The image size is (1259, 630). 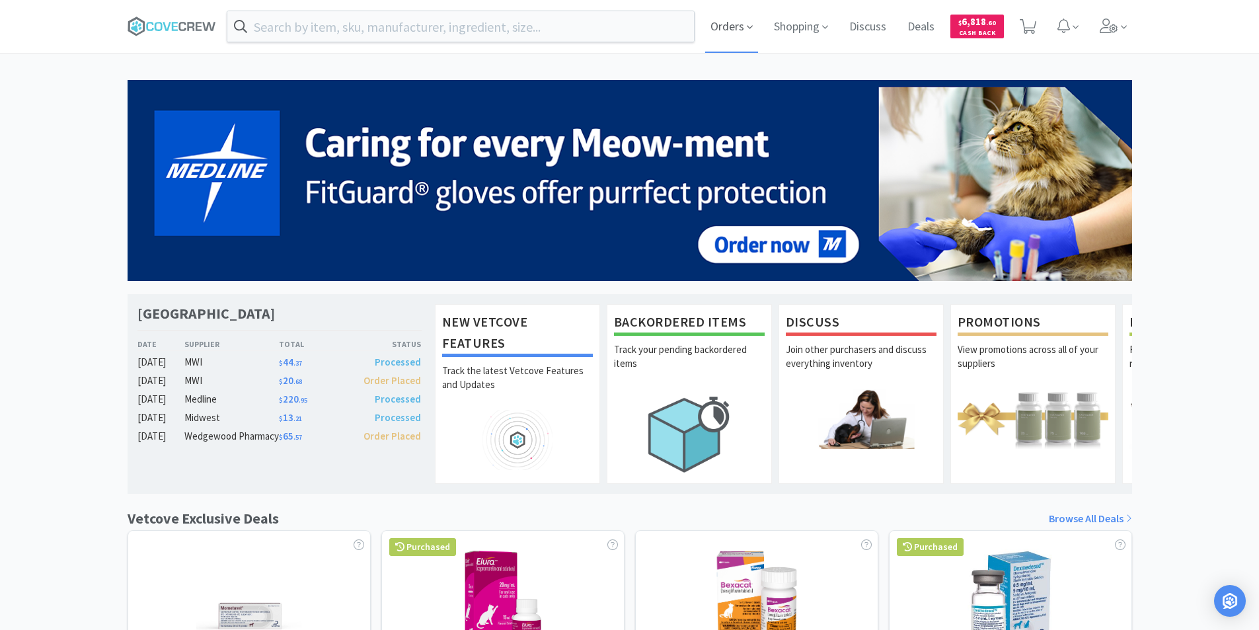 What do you see at coordinates (231, 344) in the screenshot?
I see `div: Supplier` at bounding box center [231, 344].